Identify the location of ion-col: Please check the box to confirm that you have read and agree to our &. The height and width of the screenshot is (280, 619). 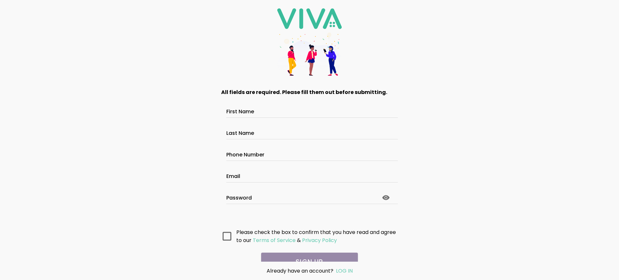
(317, 237).